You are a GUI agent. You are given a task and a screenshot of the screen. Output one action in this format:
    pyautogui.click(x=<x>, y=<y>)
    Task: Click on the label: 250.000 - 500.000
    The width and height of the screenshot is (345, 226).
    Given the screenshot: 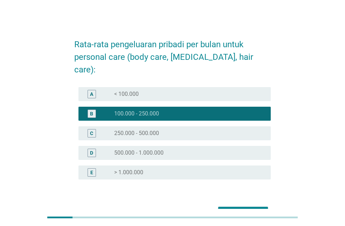 What is the action you would take?
    pyautogui.click(x=137, y=134)
    